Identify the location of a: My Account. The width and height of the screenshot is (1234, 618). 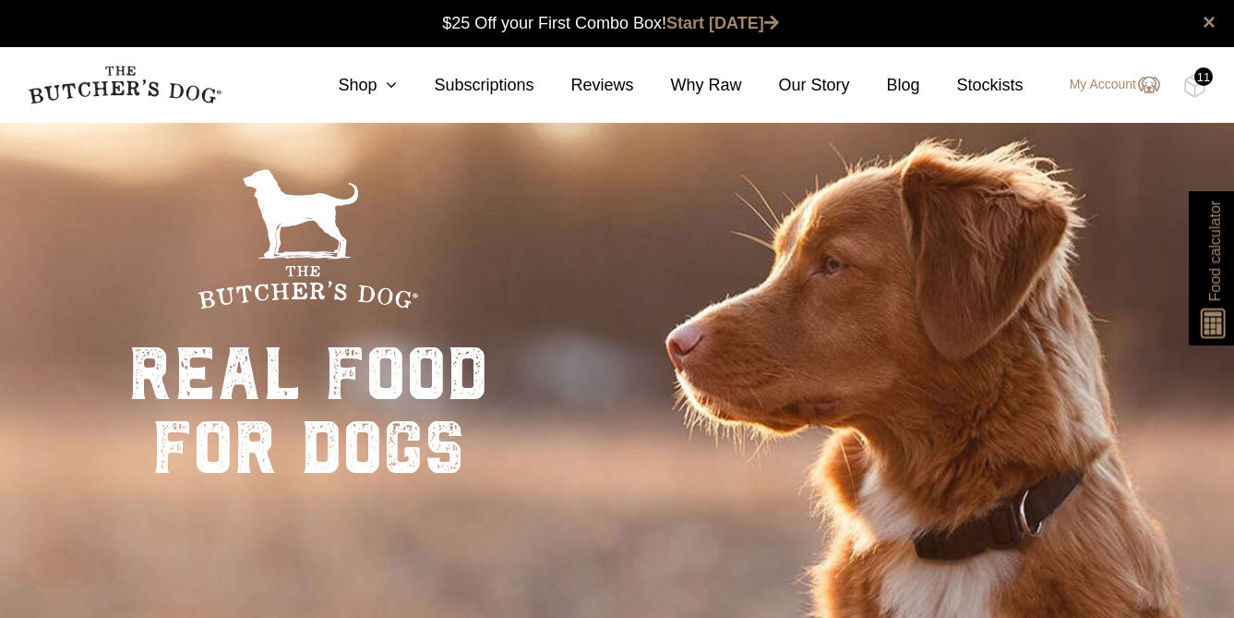
(1106, 85).